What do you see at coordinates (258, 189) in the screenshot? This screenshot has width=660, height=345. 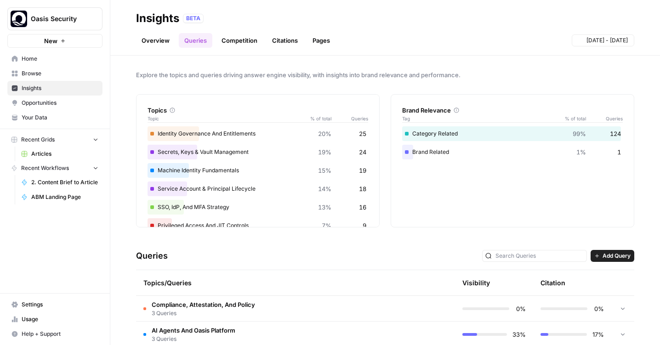 I see `div: Service Account & Principal Lifecycle` at bounding box center [258, 189].